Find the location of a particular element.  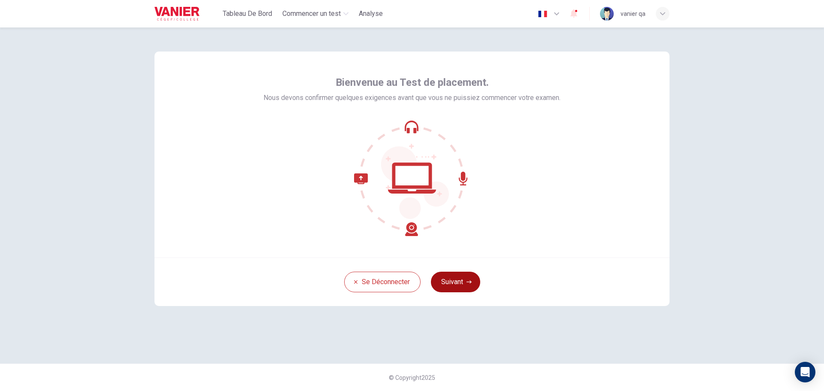

button: Analyse is located at coordinates (371, 14).